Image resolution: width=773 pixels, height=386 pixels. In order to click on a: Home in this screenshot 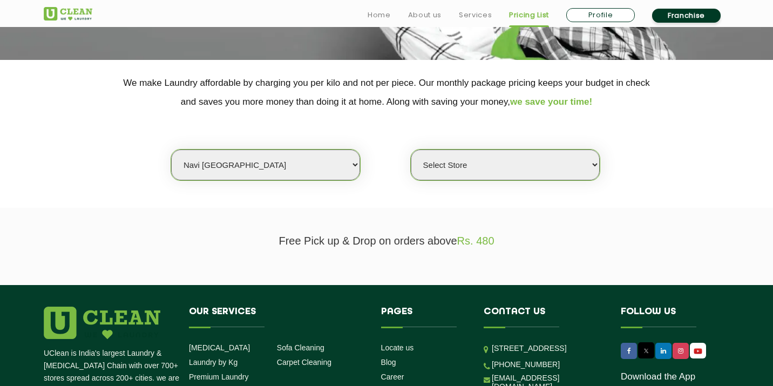, I will do `click(379, 15)`.